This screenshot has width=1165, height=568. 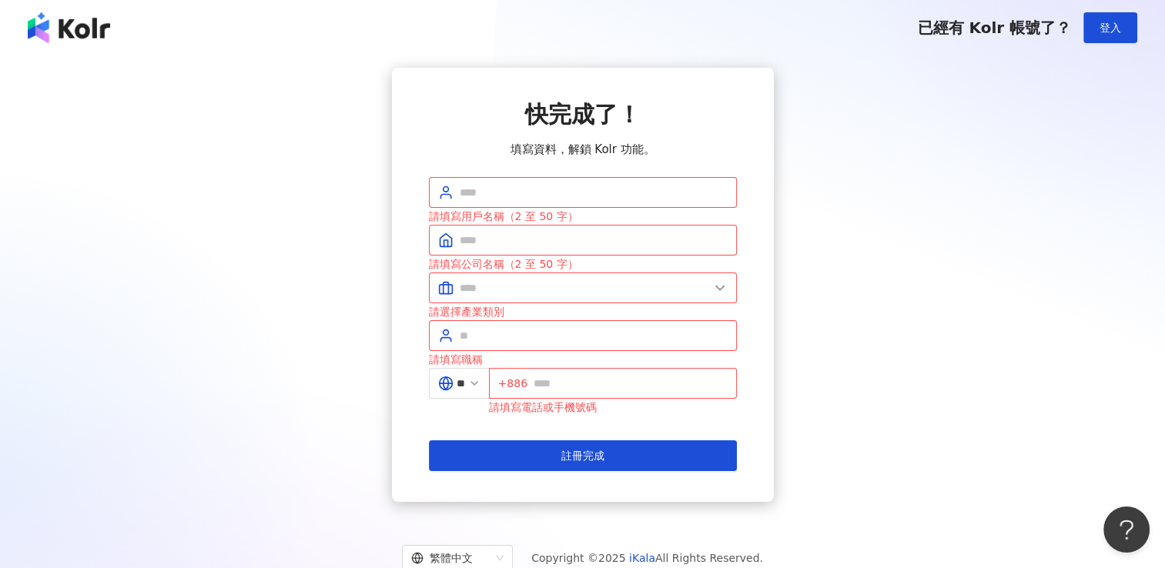 I want to click on span: 登入, so click(x=1110, y=28).